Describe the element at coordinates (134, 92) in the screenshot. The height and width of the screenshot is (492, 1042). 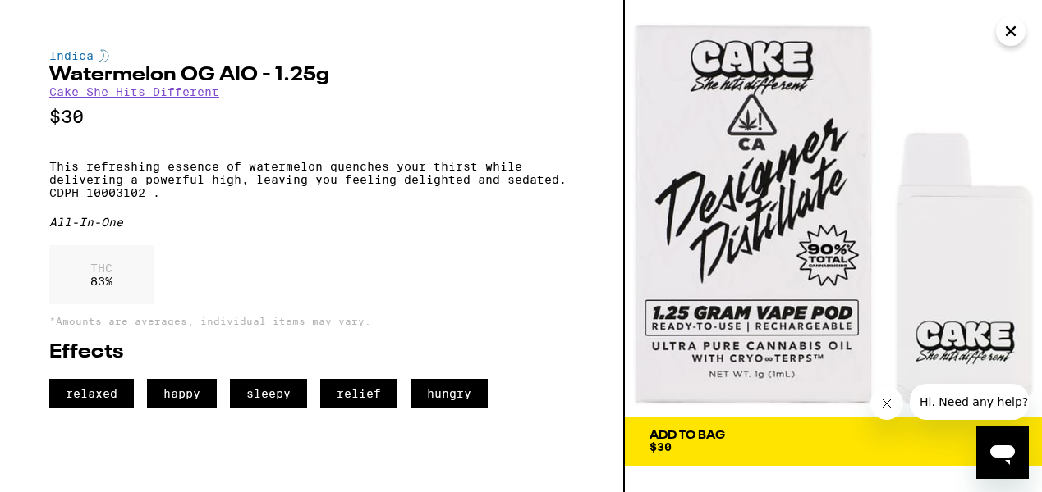
I see `a: Cake She Hits Different` at that location.